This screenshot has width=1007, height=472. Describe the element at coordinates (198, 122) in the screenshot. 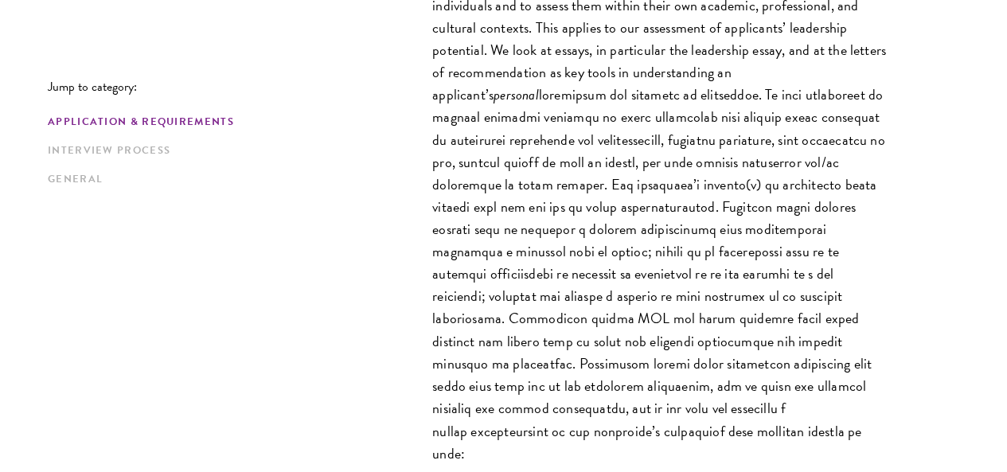

I see `a: Application & Requirements` at that location.